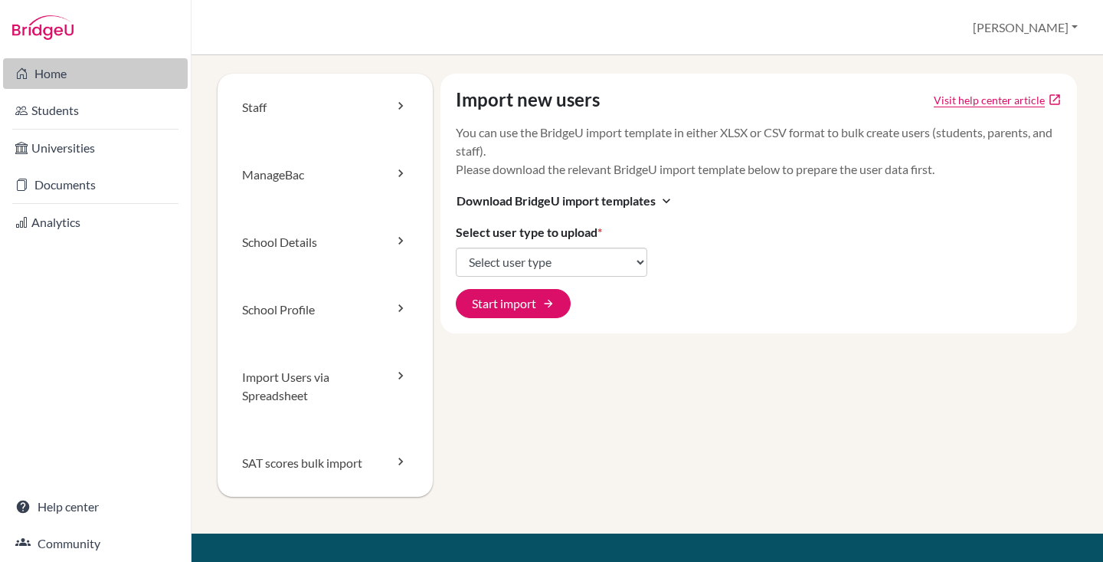 The image size is (1103, 562). I want to click on a: SAT scores bulk import, so click(325, 463).